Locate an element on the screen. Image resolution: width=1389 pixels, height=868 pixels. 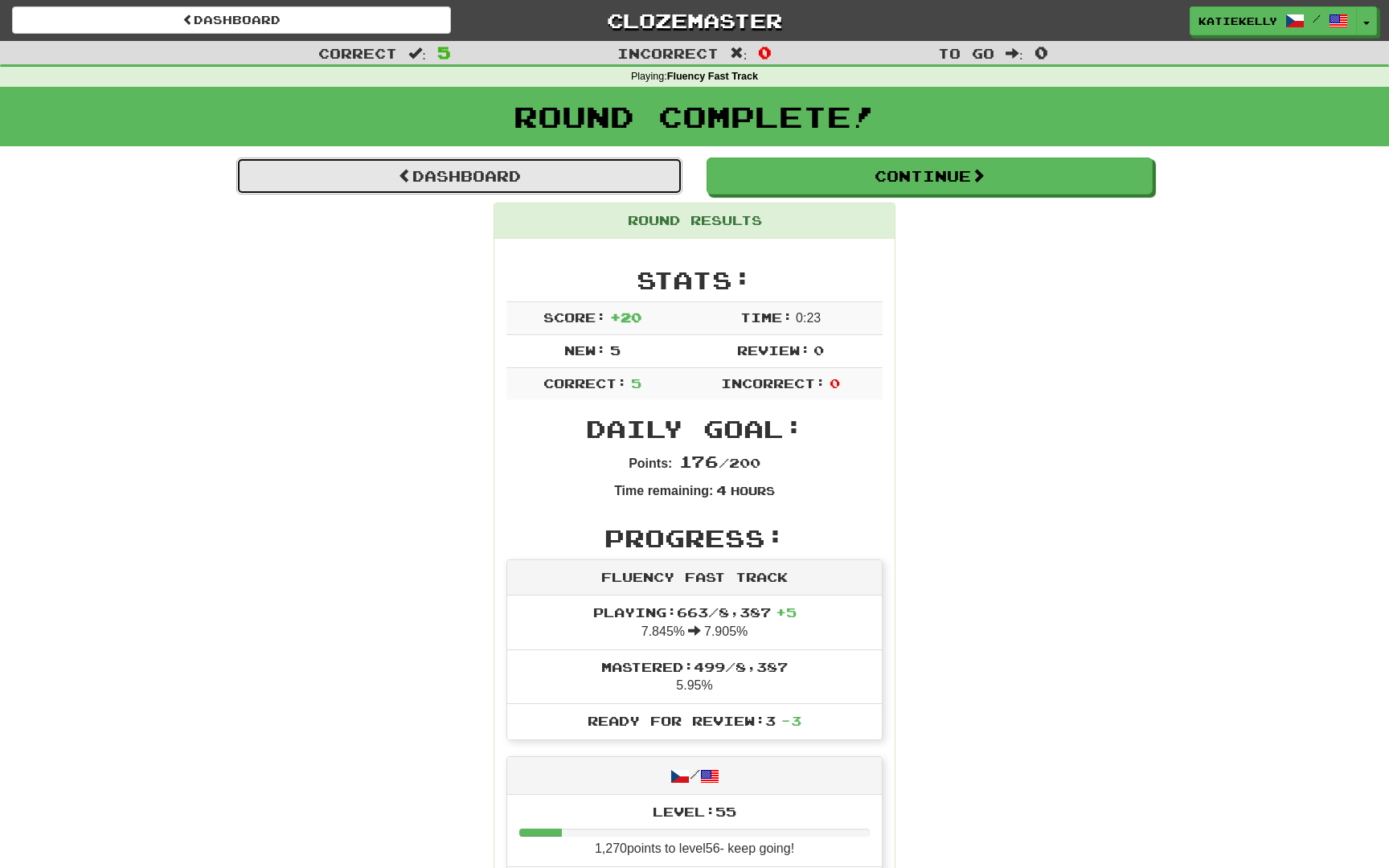
div: Round Results is located at coordinates (694, 221).